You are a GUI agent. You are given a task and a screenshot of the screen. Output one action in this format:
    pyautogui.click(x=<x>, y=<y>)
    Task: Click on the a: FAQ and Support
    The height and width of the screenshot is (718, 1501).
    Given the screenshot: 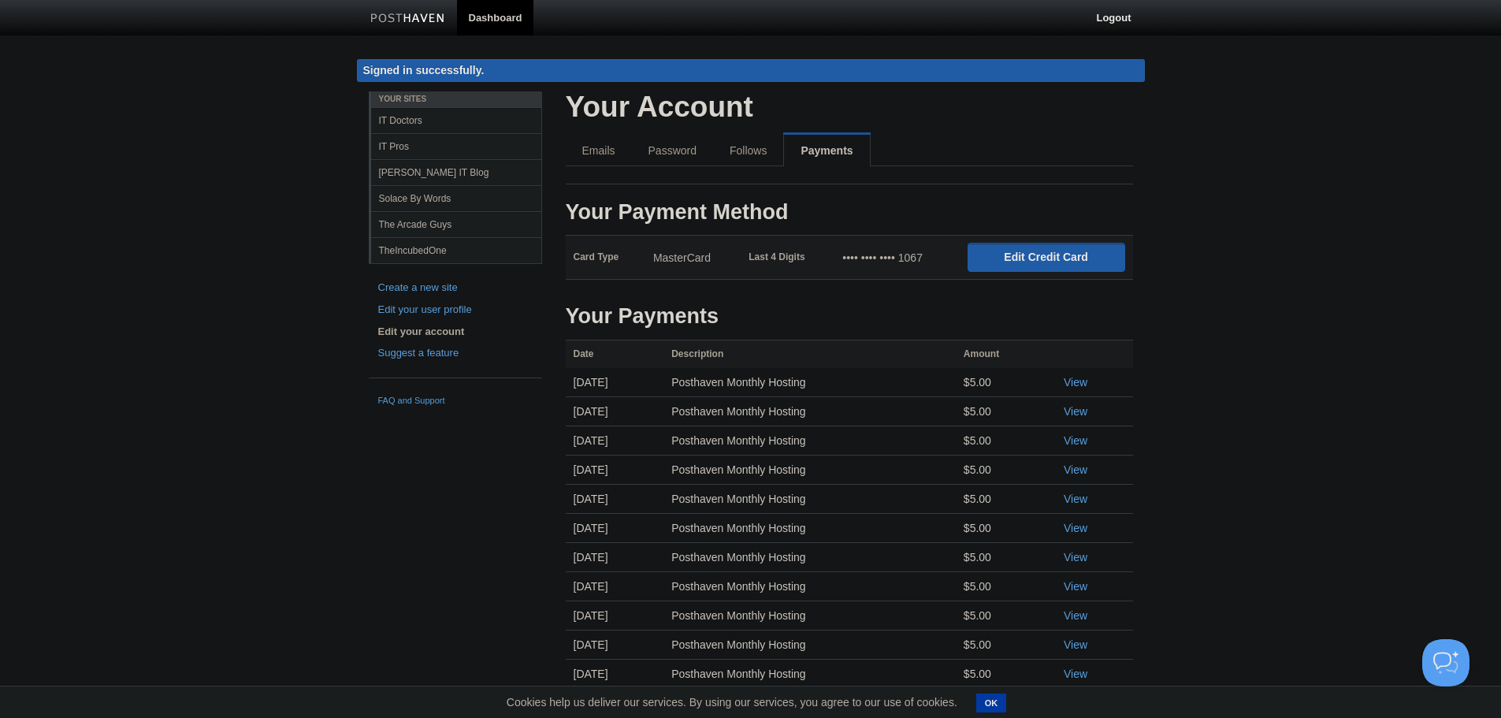 What is the action you would take?
    pyautogui.click(x=456, y=401)
    